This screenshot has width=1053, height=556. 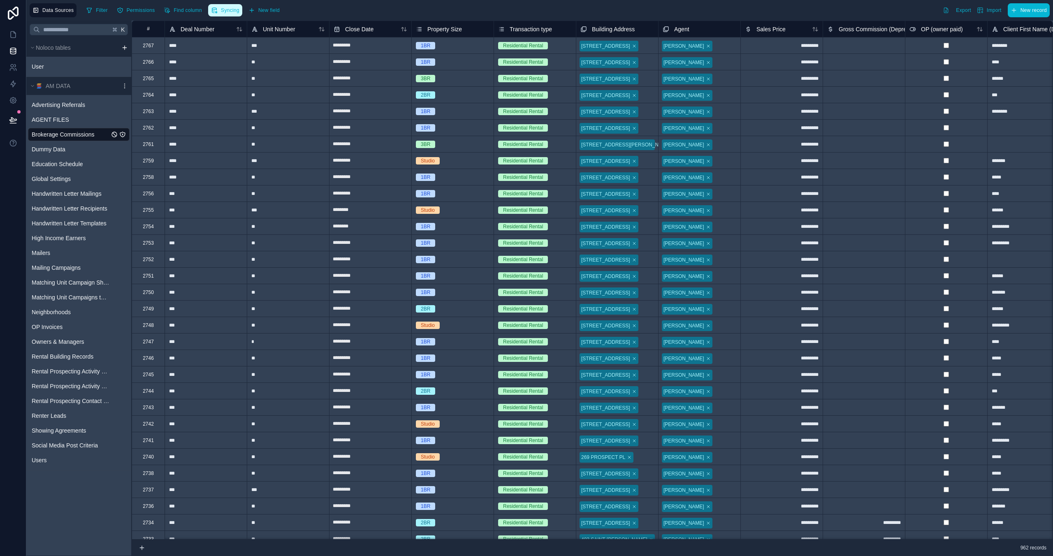 What do you see at coordinates (269, 10) in the screenshot?
I see `span: New field` at bounding box center [269, 10].